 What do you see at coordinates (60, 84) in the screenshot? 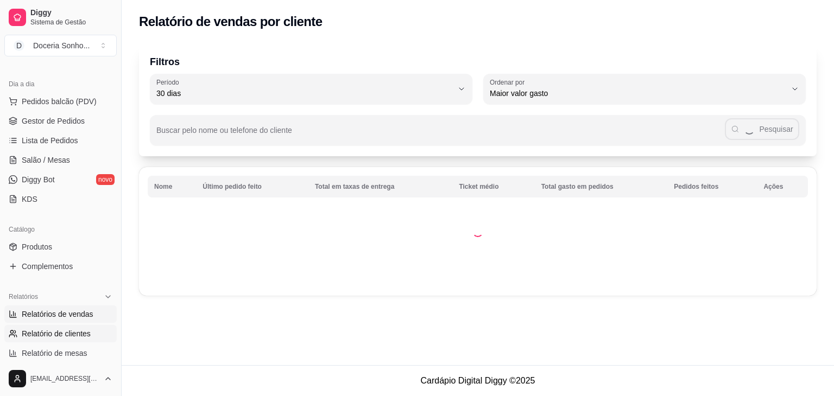
I see `div: Dia a dia` at bounding box center [60, 84].